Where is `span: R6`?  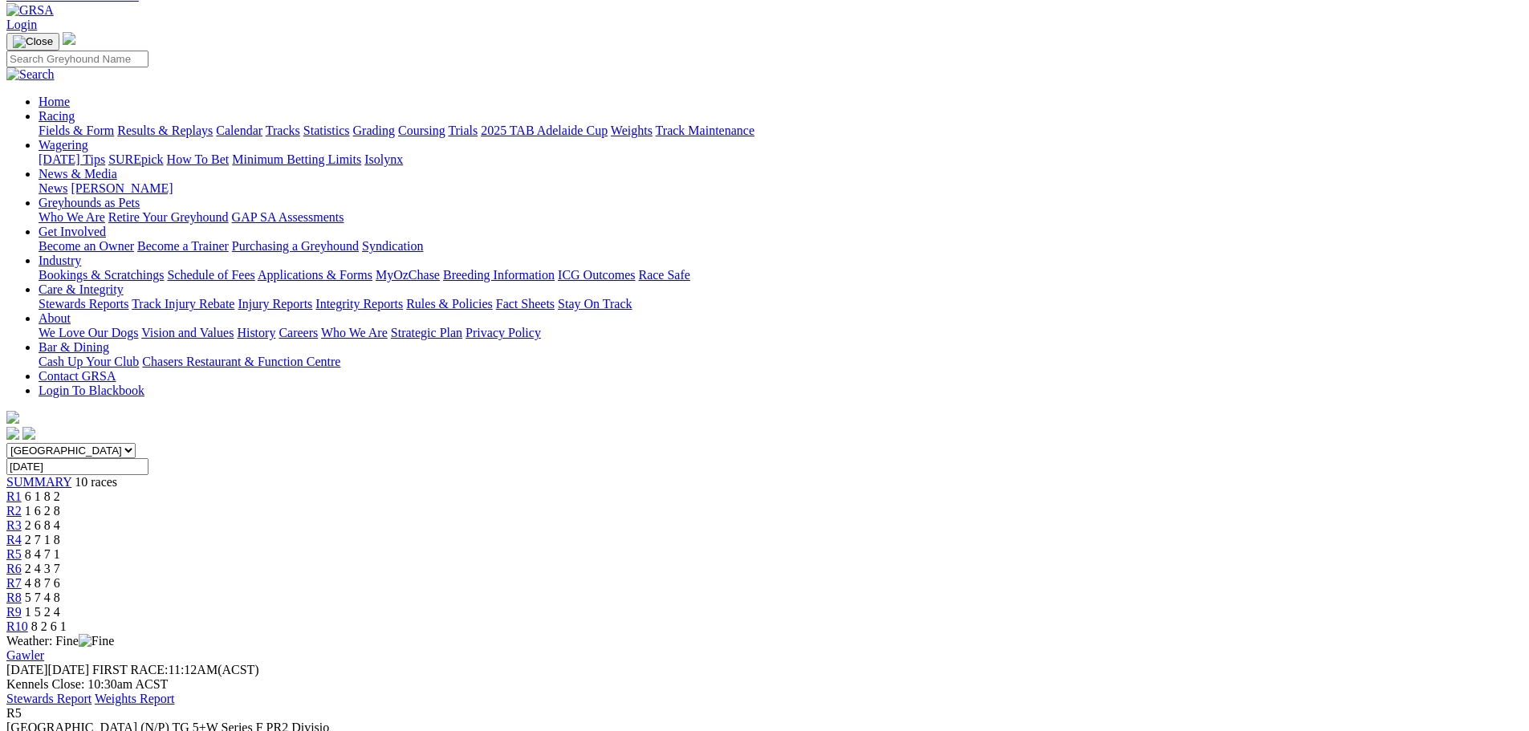
span: R6 is located at coordinates (14, 568).